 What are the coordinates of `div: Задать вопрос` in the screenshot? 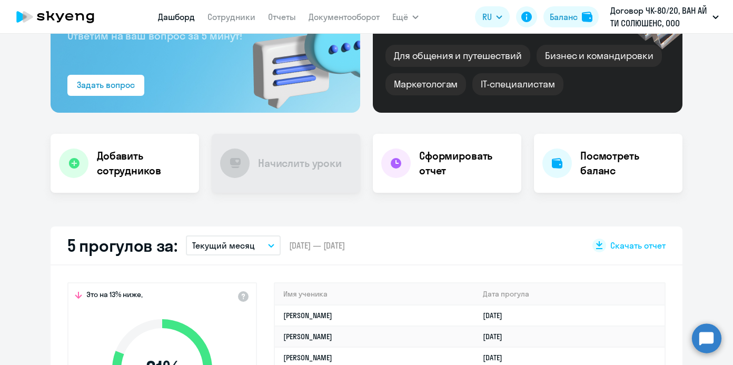 It's located at (106, 85).